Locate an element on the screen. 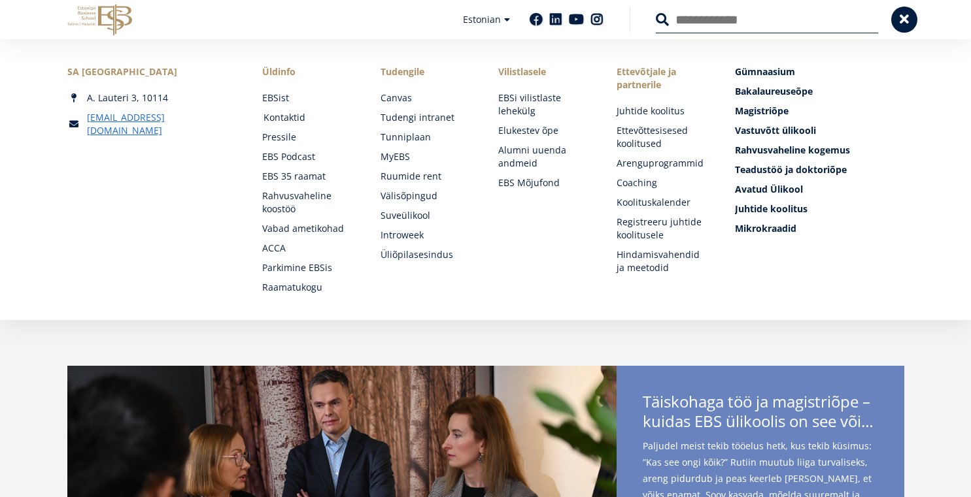  a: Ruumide rent is located at coordinates (426, 177).